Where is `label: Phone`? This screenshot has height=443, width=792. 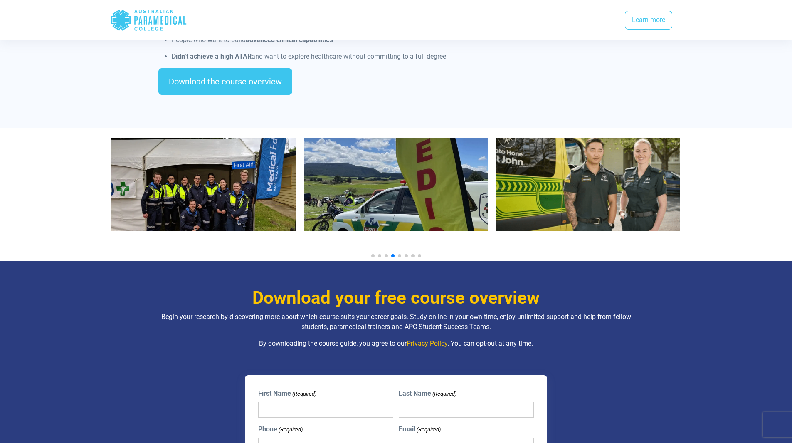 label: Phone is located at coordinates (280, 429).